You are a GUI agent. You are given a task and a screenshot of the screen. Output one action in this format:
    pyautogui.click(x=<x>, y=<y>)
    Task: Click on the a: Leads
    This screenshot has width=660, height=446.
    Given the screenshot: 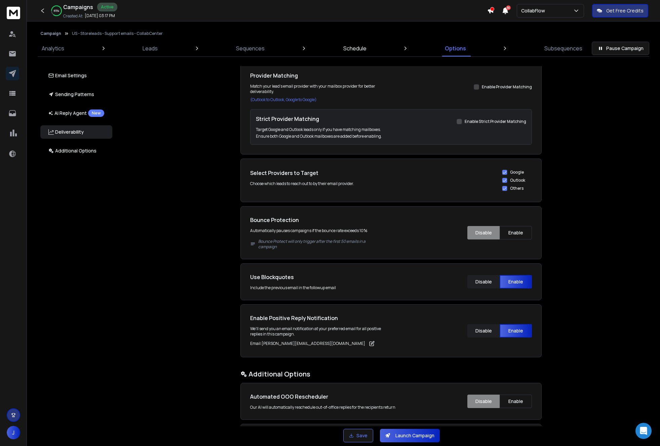 What is the action you would take?
    pyautogui.click(x=150, y=48)
    